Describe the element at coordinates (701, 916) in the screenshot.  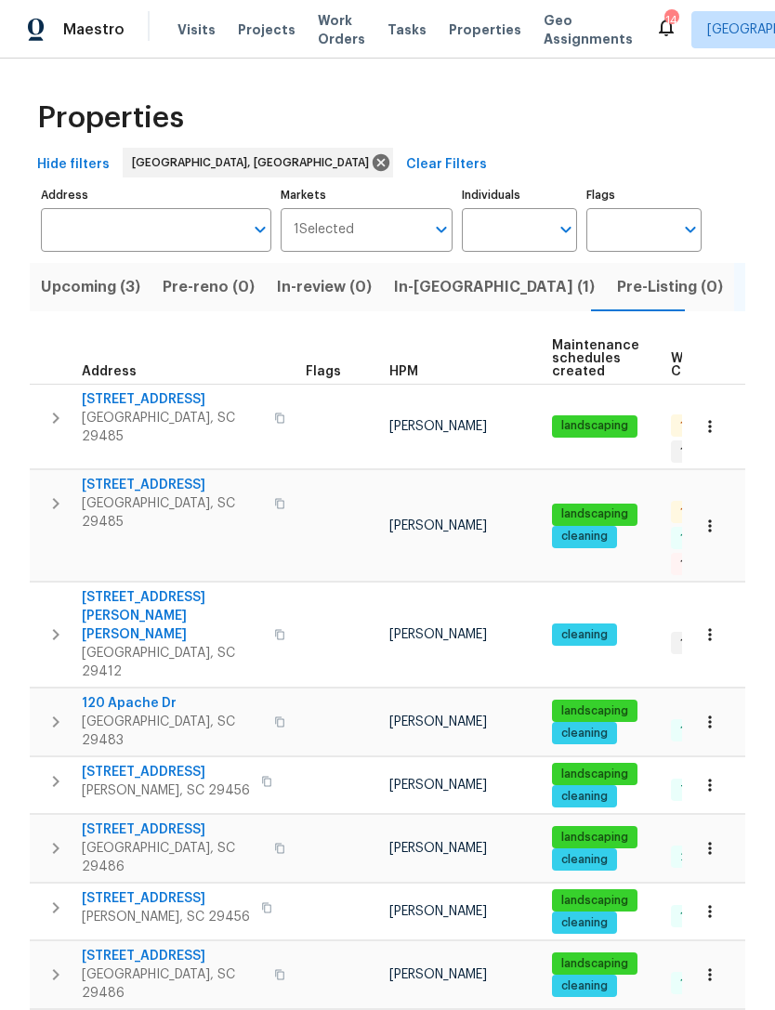
I see `span: 13 Done` at that location.